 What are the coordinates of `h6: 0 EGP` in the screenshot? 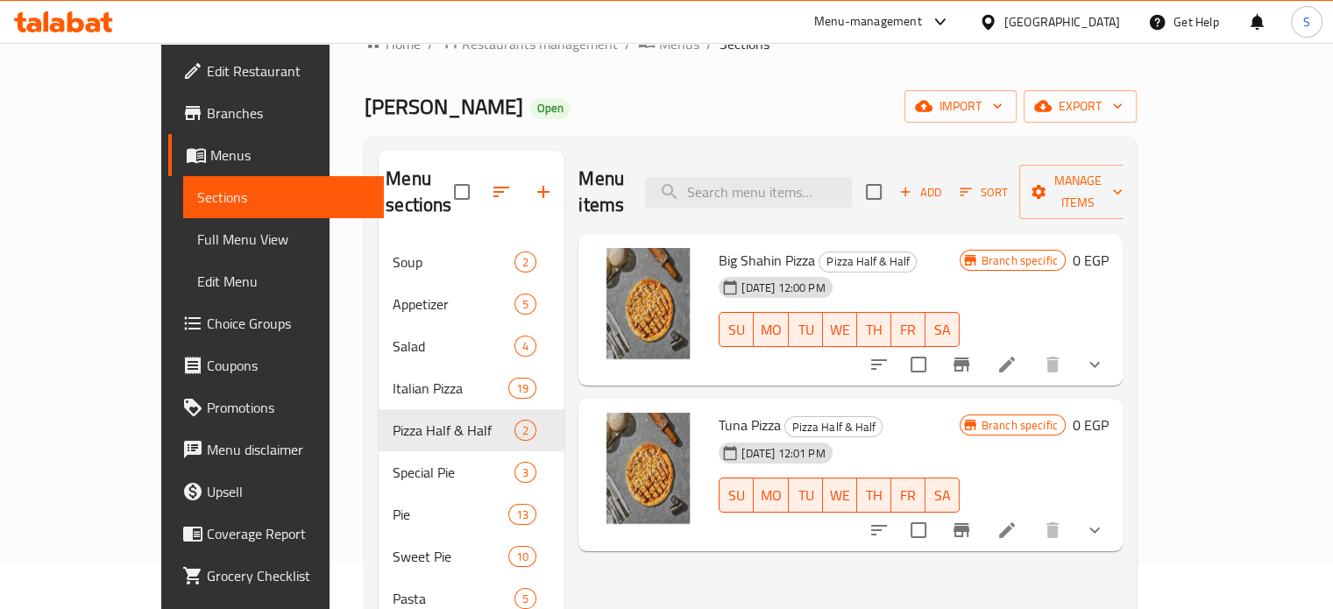 It's located at (1090, 260).